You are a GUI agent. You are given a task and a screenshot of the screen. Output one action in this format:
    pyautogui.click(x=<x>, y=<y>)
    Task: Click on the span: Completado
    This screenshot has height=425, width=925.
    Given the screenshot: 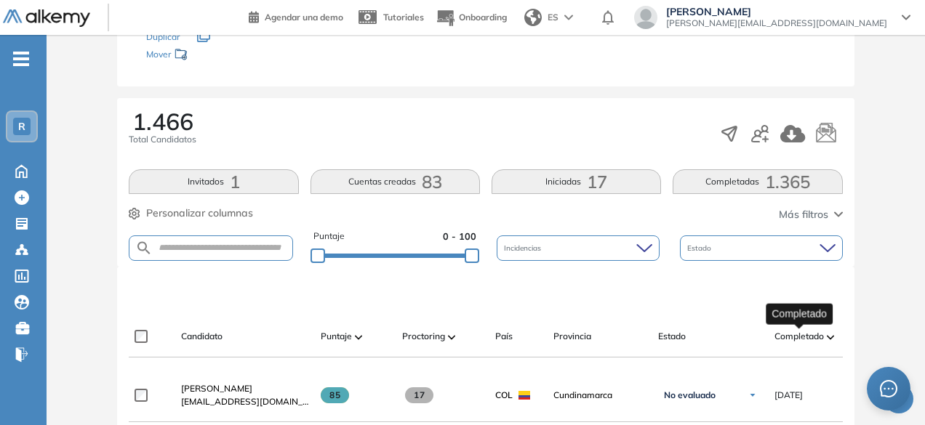 What is the action you would take?
    pyautogui.click(x=799, y=337)
    